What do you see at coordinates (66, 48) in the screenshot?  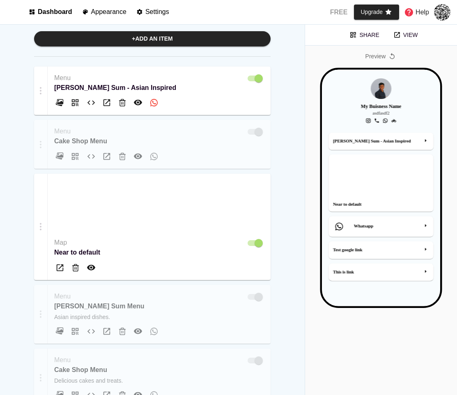 I see `p: asdfasdf2` at bounding box center [66, 48].